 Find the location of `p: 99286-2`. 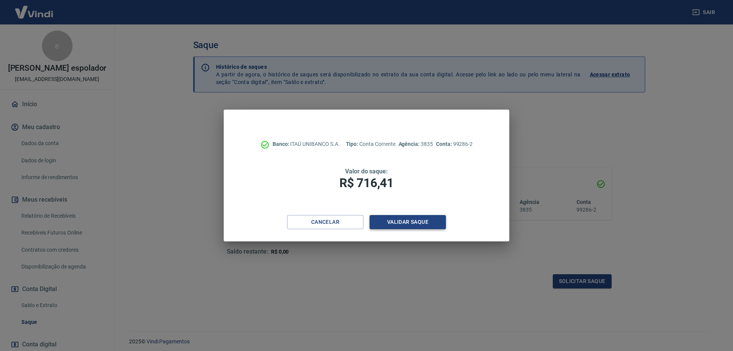

p: 99286-2 is located at coordinates (455, 144).